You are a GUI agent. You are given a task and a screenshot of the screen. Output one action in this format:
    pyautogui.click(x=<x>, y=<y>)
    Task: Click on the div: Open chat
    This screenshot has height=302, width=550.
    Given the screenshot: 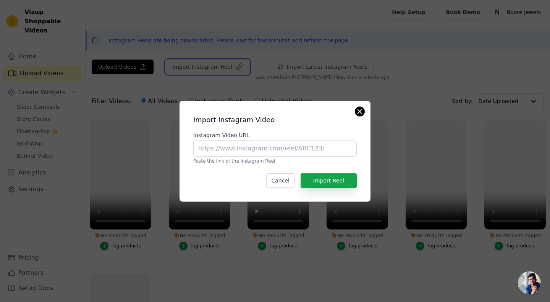 What is the action you would take?
    pyautogui.click(x=529, y=283)
    